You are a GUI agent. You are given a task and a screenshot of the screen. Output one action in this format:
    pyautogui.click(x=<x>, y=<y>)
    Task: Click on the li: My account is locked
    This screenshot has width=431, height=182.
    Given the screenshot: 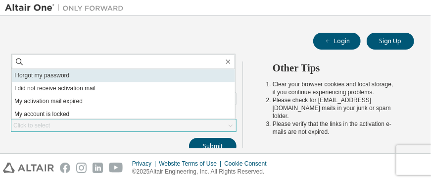 What is the action you would take?
    pyautogui.click(x=123, y=114)
    